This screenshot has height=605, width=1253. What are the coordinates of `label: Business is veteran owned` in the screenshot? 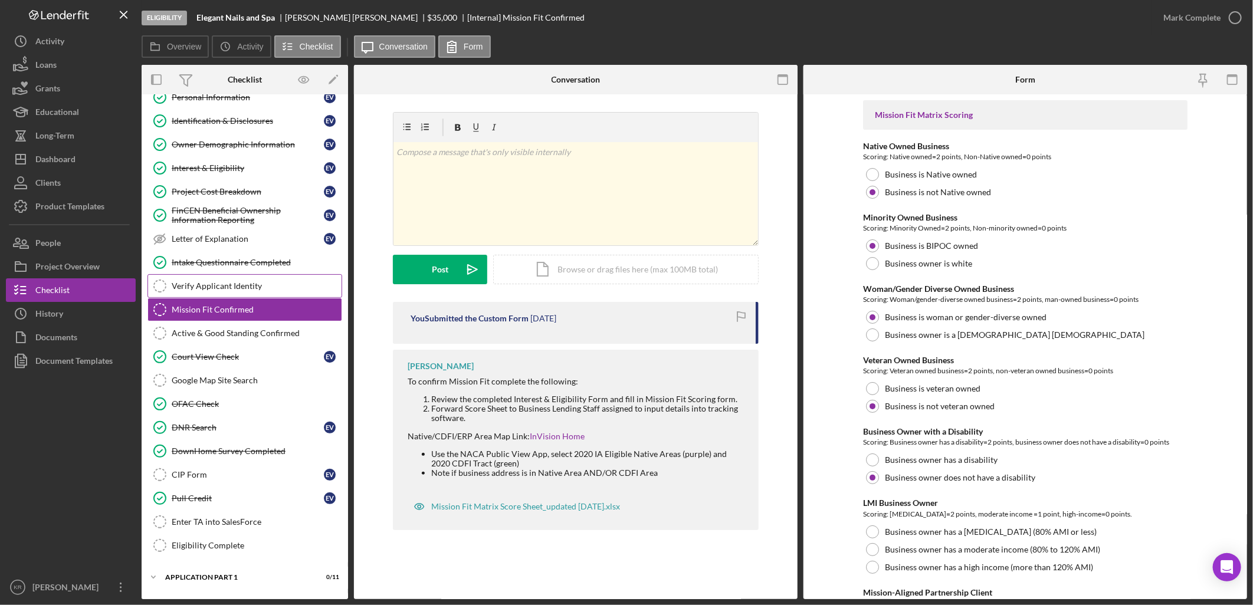 It's located at (933, 389).